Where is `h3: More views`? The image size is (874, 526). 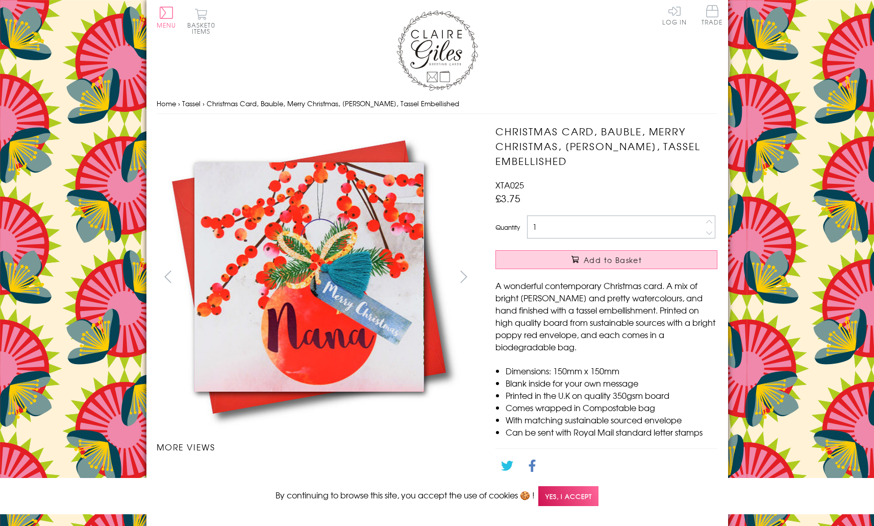
h3: More views is located at coordinates (316, 447).